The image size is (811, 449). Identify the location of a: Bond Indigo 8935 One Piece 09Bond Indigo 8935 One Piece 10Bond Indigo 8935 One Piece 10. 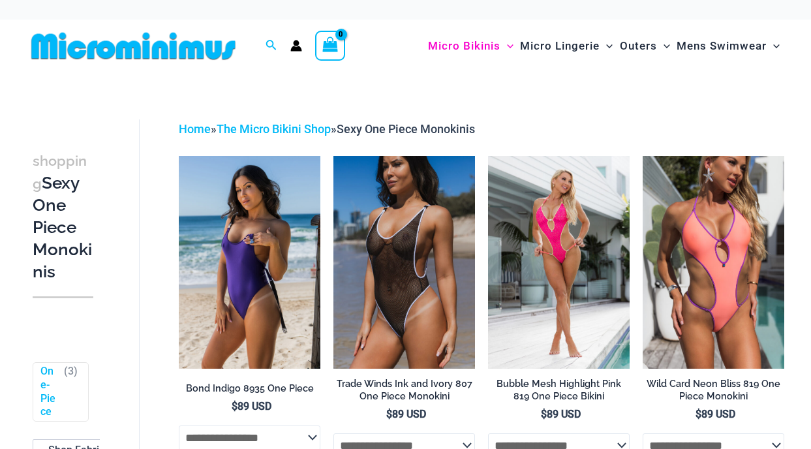
(249, 262).